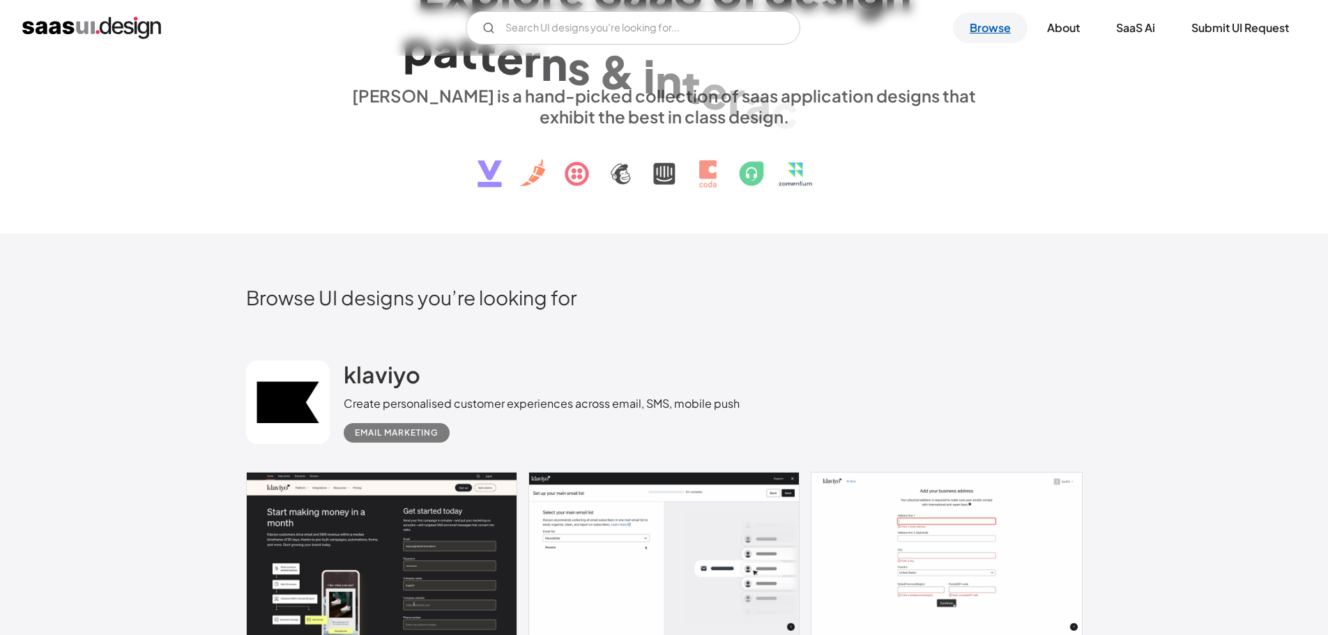 Image resolution: width=1328 pixels, height=635 pixels. I want to click on div: p, so click(417, 47).